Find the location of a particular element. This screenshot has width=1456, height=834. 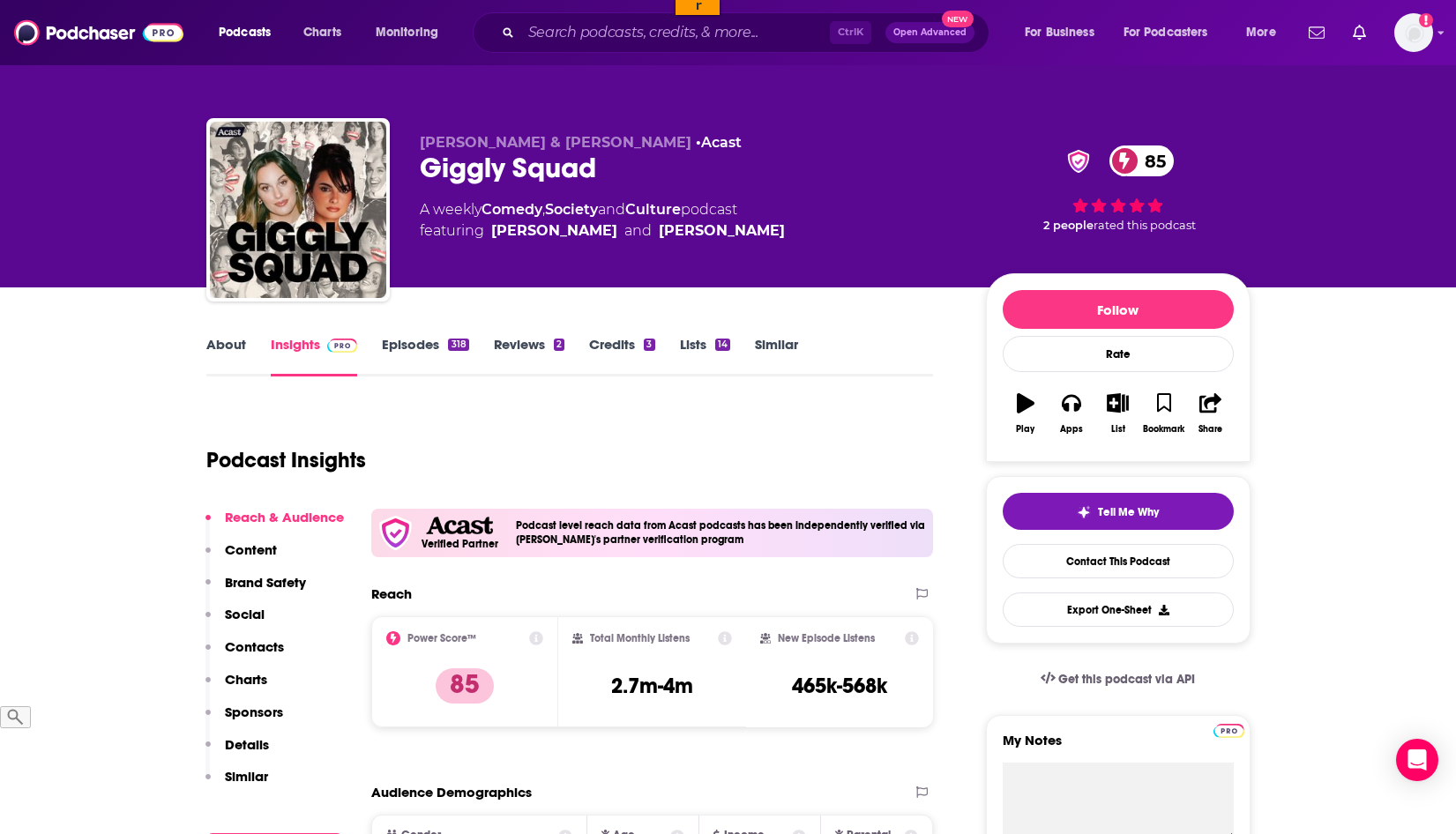

h2: Reach is located at coordinates (392, 594).